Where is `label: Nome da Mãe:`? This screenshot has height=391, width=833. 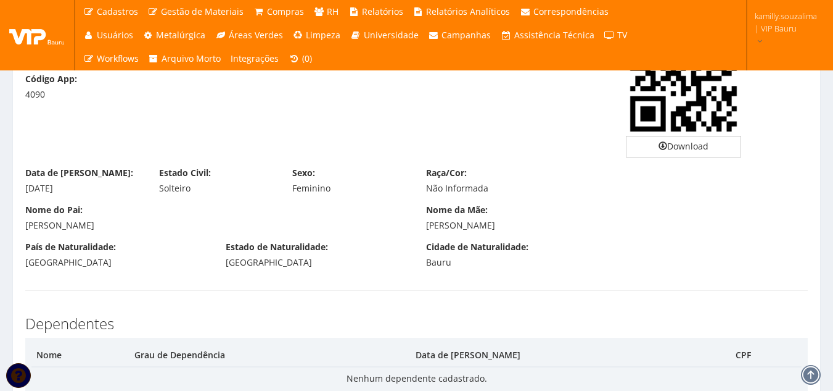
label: Nome da Mãe: is located at coordinates (457, 210).